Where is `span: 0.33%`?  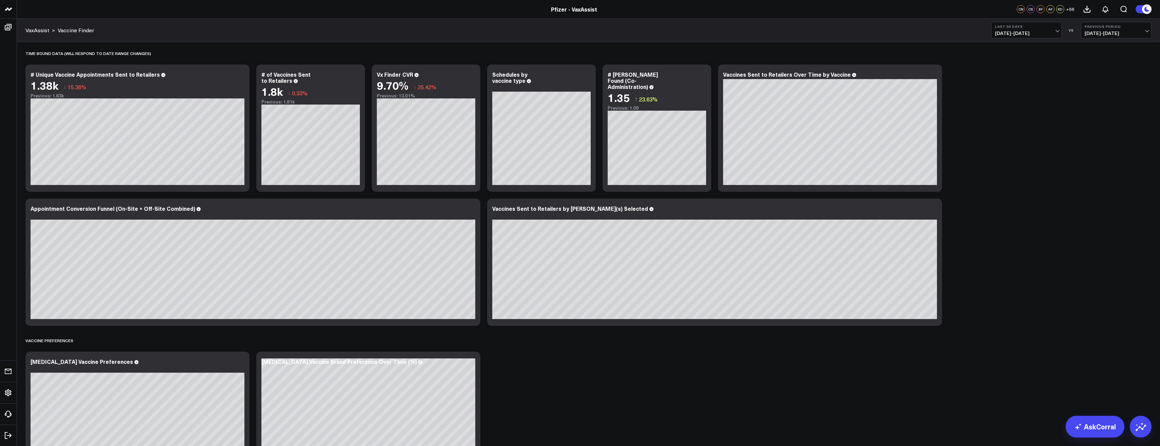
span: 0.33% is located at coordinates (300, 93).